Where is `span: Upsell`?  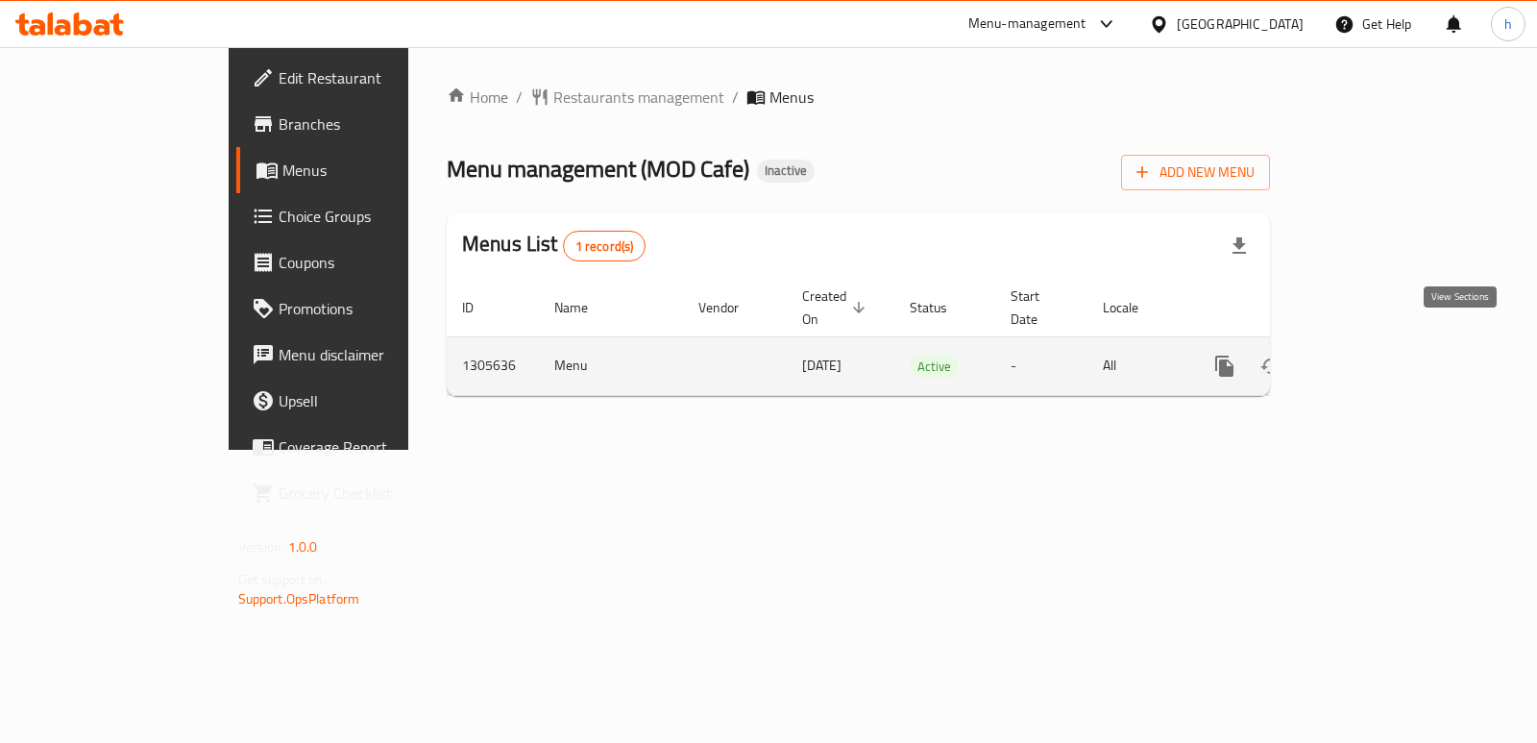 span: Upsell is located at coordinates (374, 401).